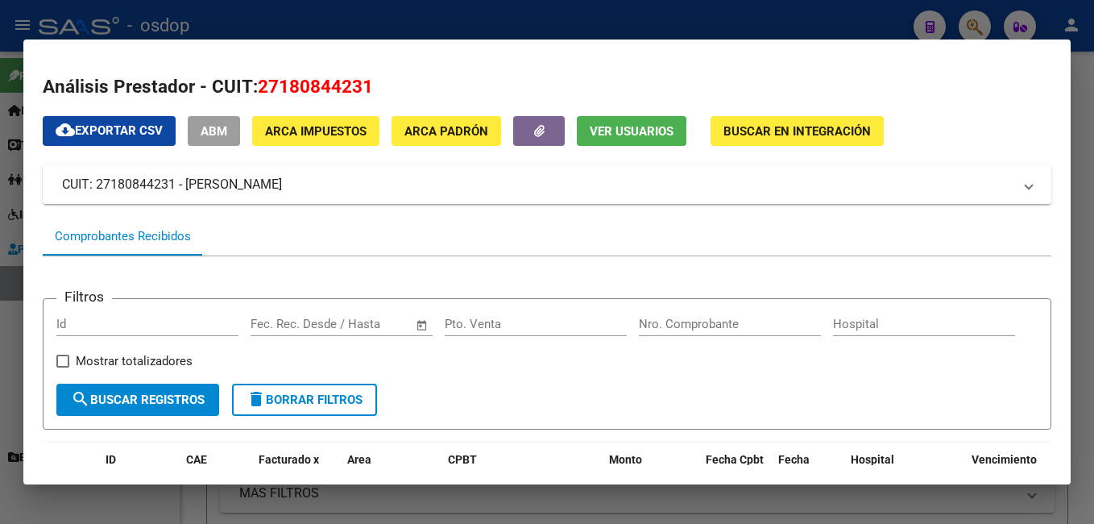 The image size is (1094, 524). Describe the element at coordinates (632, 131) in the screenshot. I see `span: Ver Usuarios` at that location.